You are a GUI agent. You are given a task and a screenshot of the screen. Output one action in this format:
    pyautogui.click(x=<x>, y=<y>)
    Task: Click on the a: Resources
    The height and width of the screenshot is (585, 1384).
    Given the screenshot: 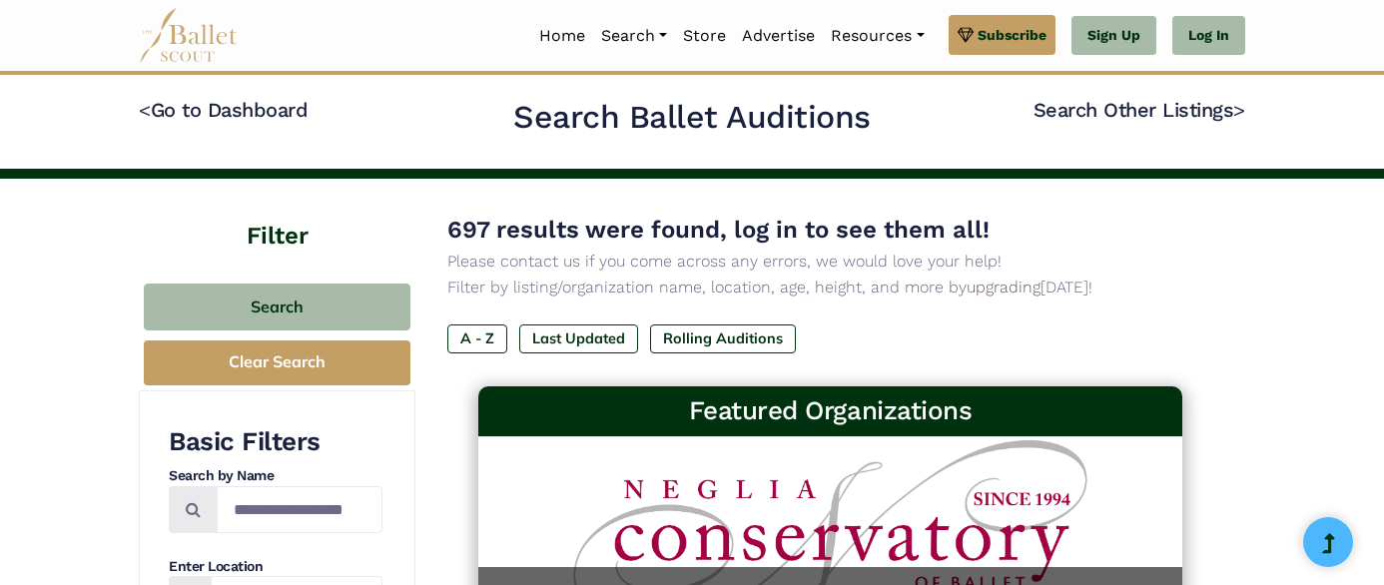 What is the action you would take?
    pyautogui.click(x=876, y=36)
    